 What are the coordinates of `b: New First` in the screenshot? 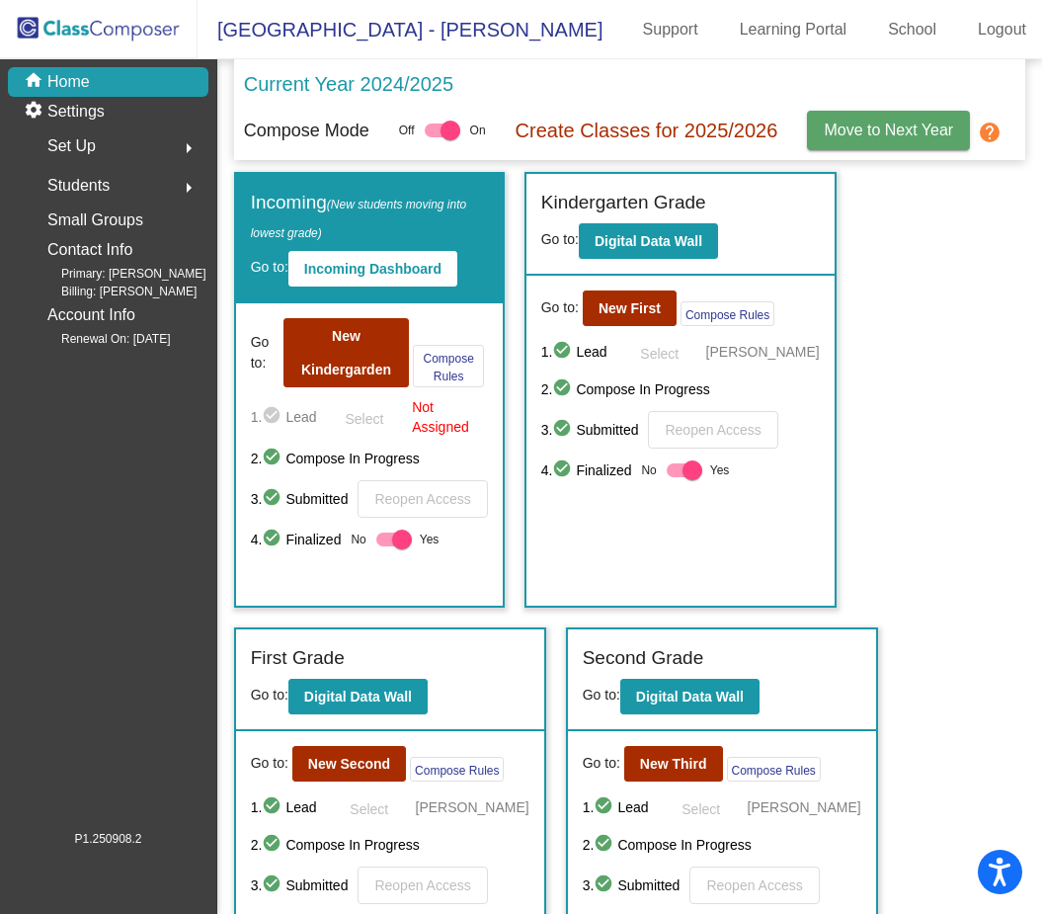 It's located at (629, 308).